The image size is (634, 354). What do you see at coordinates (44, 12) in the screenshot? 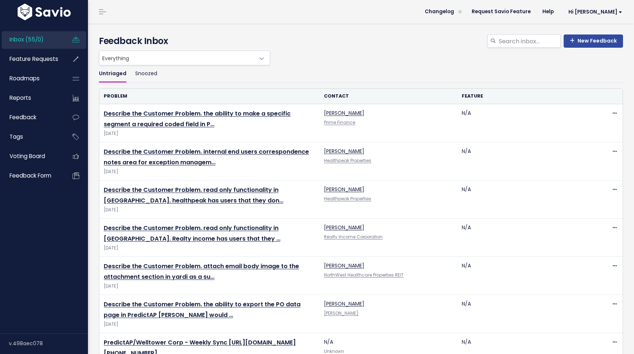
I see `img: logo-white.9d6f32f41409.svg` at bounding box center [44, 12].